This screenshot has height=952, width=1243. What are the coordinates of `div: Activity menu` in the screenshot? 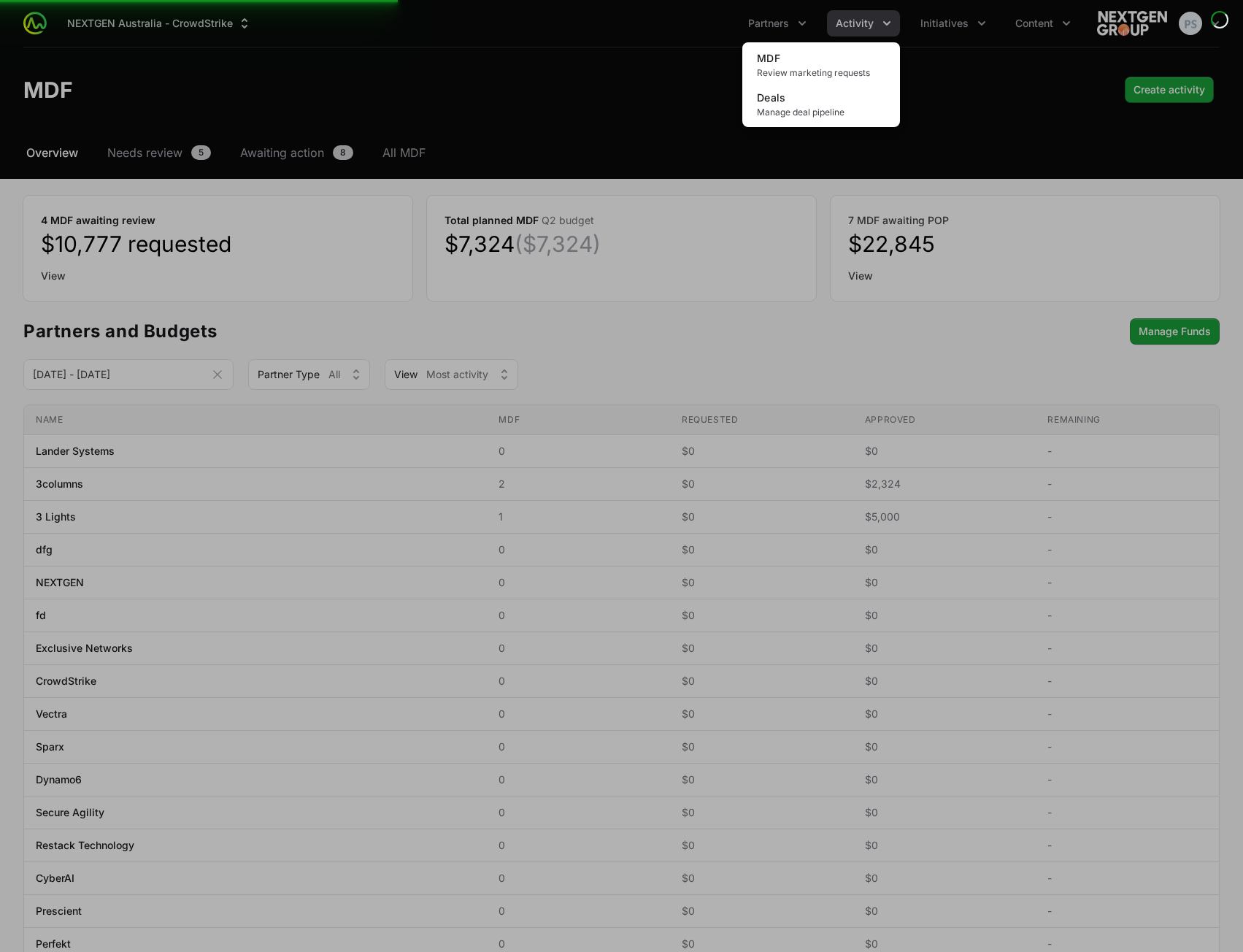 It's located at (864, 23).